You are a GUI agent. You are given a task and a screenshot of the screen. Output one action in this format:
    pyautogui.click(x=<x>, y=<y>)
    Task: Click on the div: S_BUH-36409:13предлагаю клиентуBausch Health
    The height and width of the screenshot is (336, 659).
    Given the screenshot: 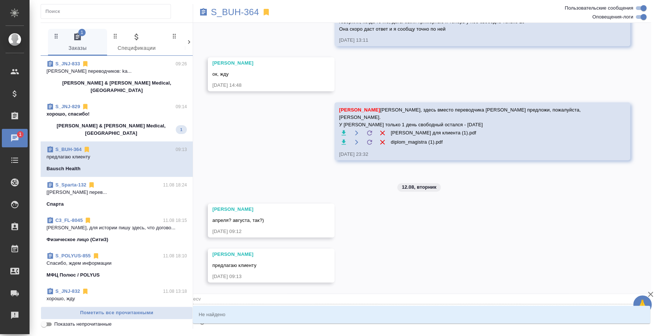 What is the action you would take?
    pyautogui.click(x=117, y=159)
    